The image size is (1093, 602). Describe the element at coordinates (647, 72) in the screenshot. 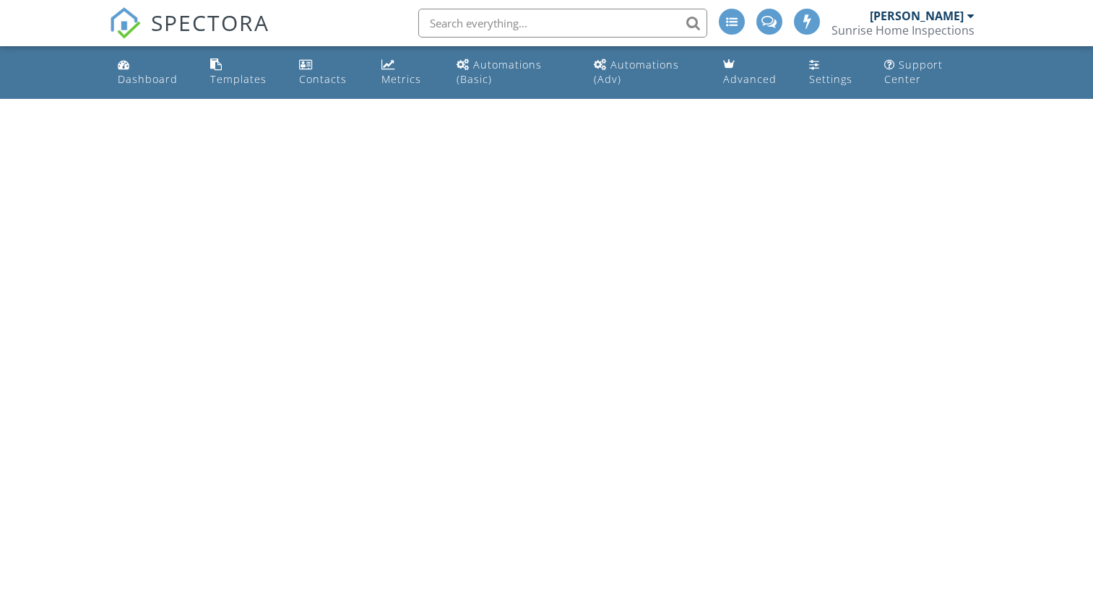

I see `a: Automations (Advanced)` at that location.